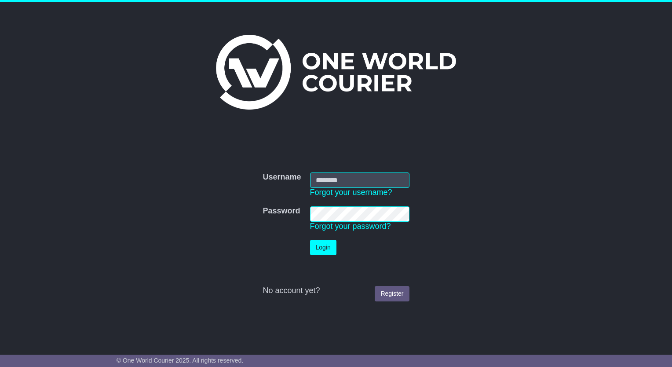 This screenshot has height=367, width=672. I want to click on img: One World, so click(336, 72).